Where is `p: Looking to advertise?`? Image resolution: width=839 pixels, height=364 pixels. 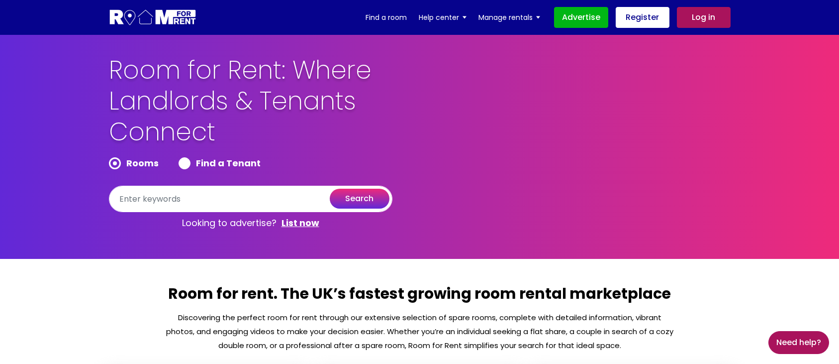 p: Looking to advertise? is located at coordinates (251, 223).